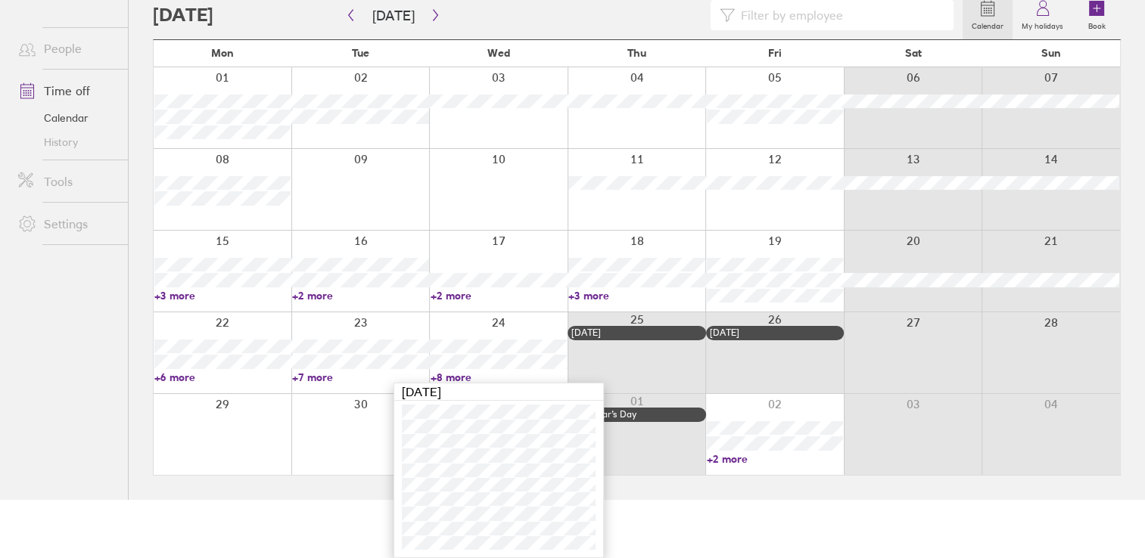 This screenshot has height=558, width=1145. Describe the element at coordinates (67, 182) in the screenshot. I see `a: Tools` at that location.